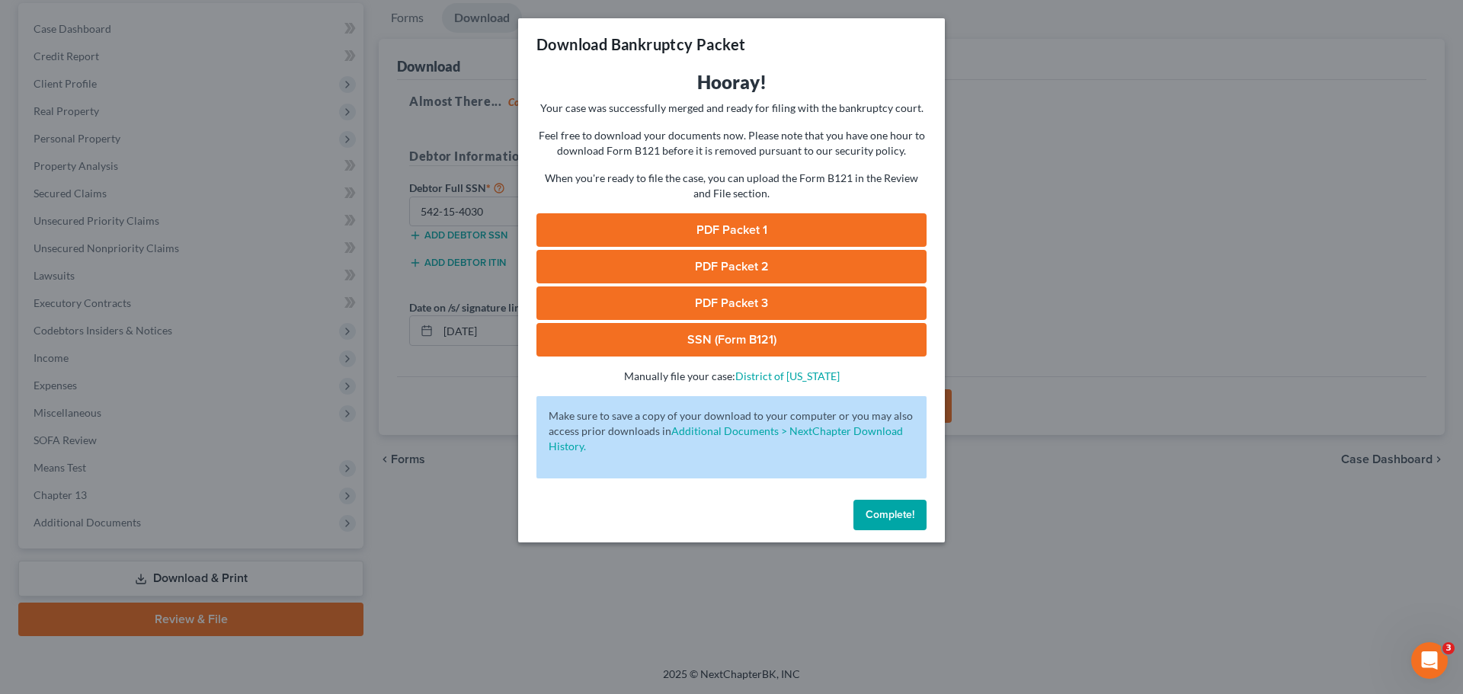 The image size is (1463, 694). I want to click on h3: Download Bankruptcy Packet, so click(641, 44).